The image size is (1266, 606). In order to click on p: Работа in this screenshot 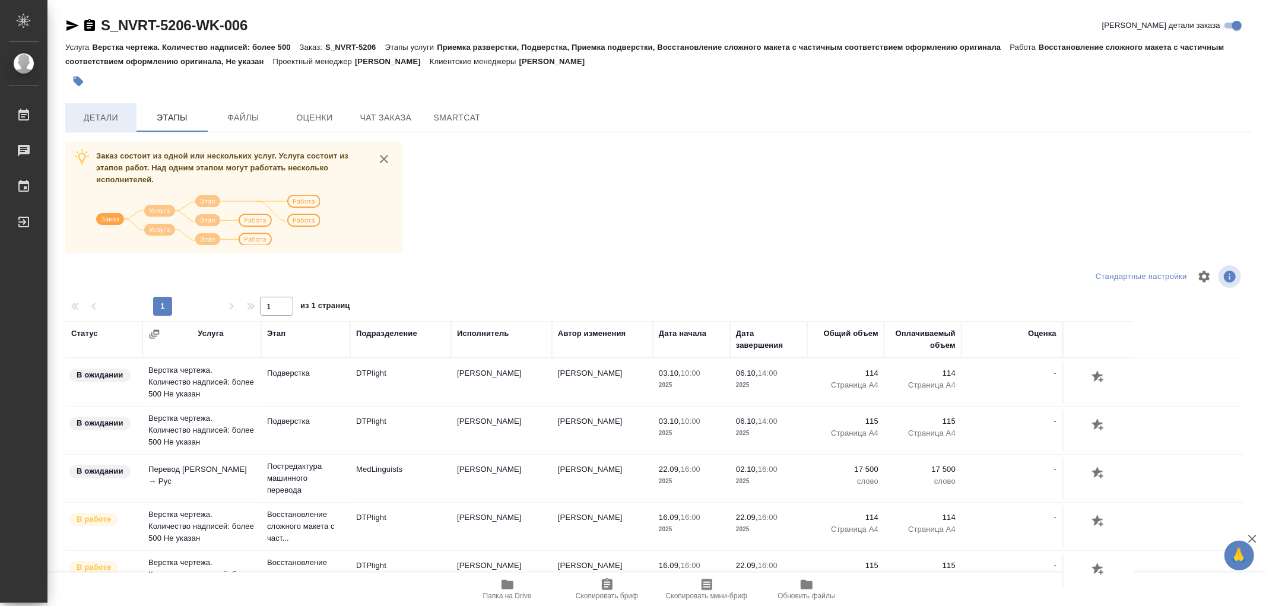, I will do `click(1024, 47)`.